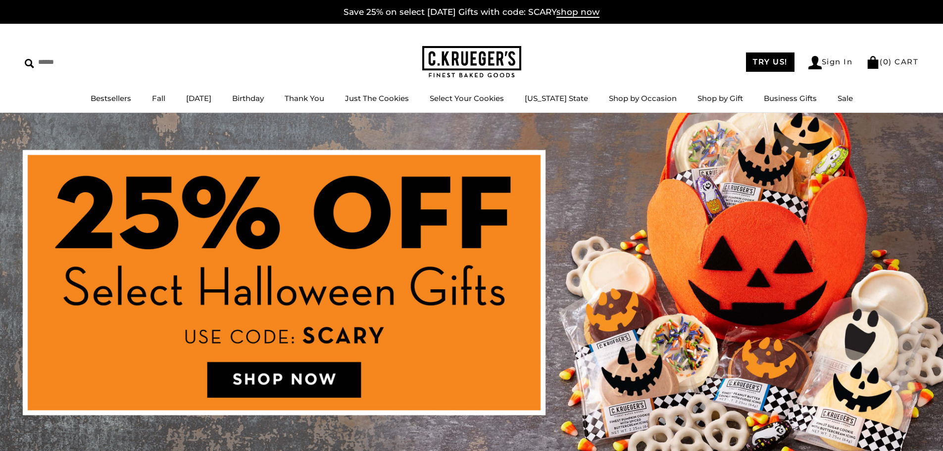 This screenshot has height=451, width=943. I want to click on a: TRY US!, so click(771, 62).